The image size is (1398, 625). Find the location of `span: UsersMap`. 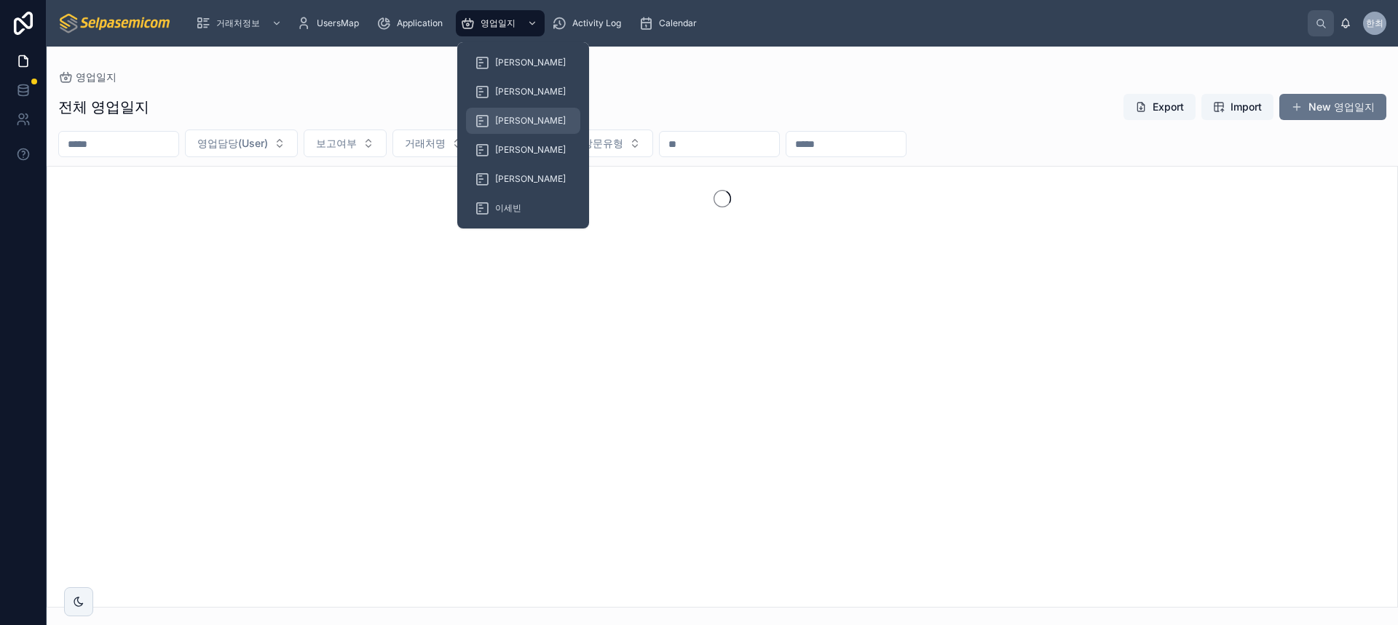

span: UsersMap is located at coordinates (338, 23).